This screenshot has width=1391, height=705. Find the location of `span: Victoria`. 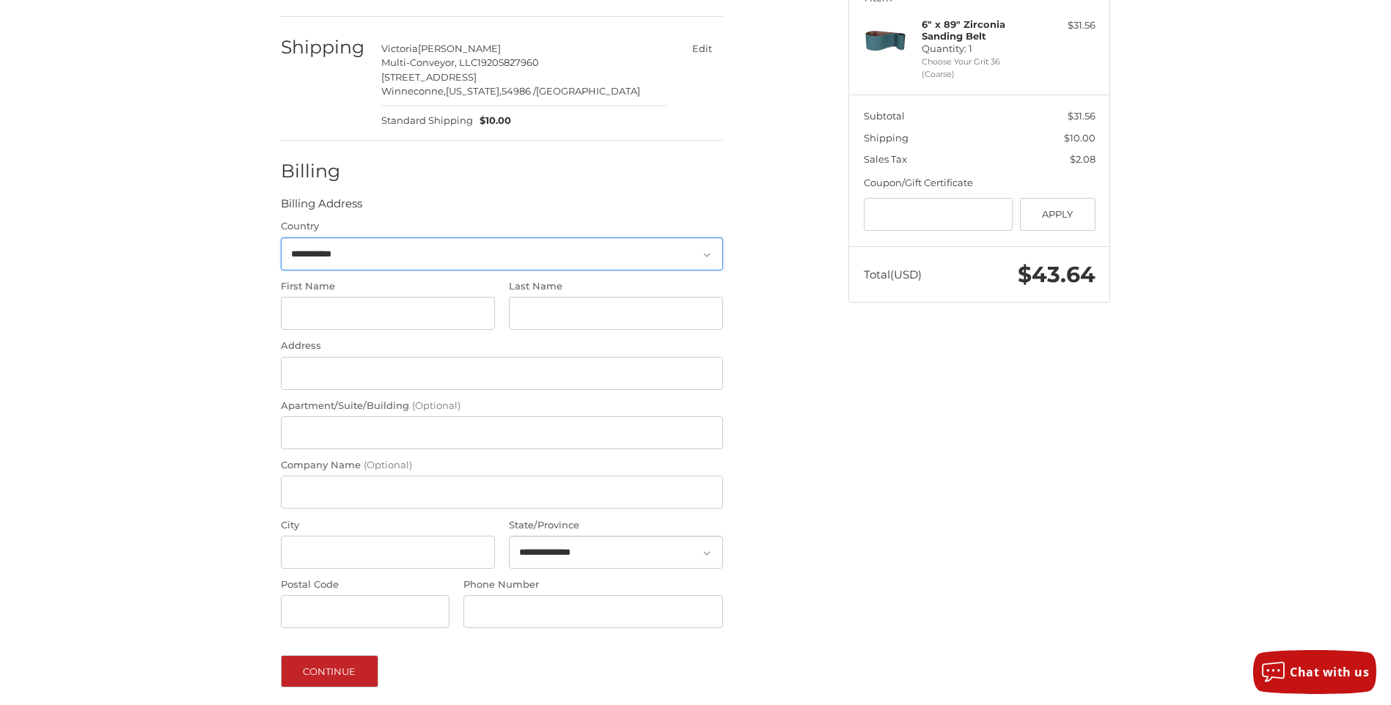

span: Victoria is located at coordinates (400, 48).